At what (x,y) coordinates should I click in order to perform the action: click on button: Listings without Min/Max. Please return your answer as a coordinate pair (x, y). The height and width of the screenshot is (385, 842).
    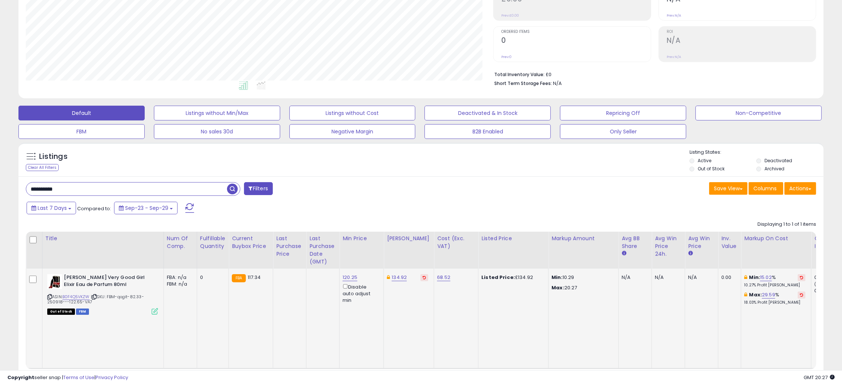
    Looking at the image, I should click on (217, 113).